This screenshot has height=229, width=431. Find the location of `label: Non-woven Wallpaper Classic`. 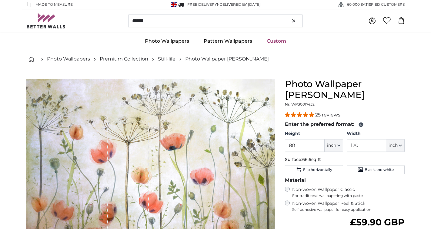

label: Non-woven Wallpaper Classic is located at coordinates (348, 193).